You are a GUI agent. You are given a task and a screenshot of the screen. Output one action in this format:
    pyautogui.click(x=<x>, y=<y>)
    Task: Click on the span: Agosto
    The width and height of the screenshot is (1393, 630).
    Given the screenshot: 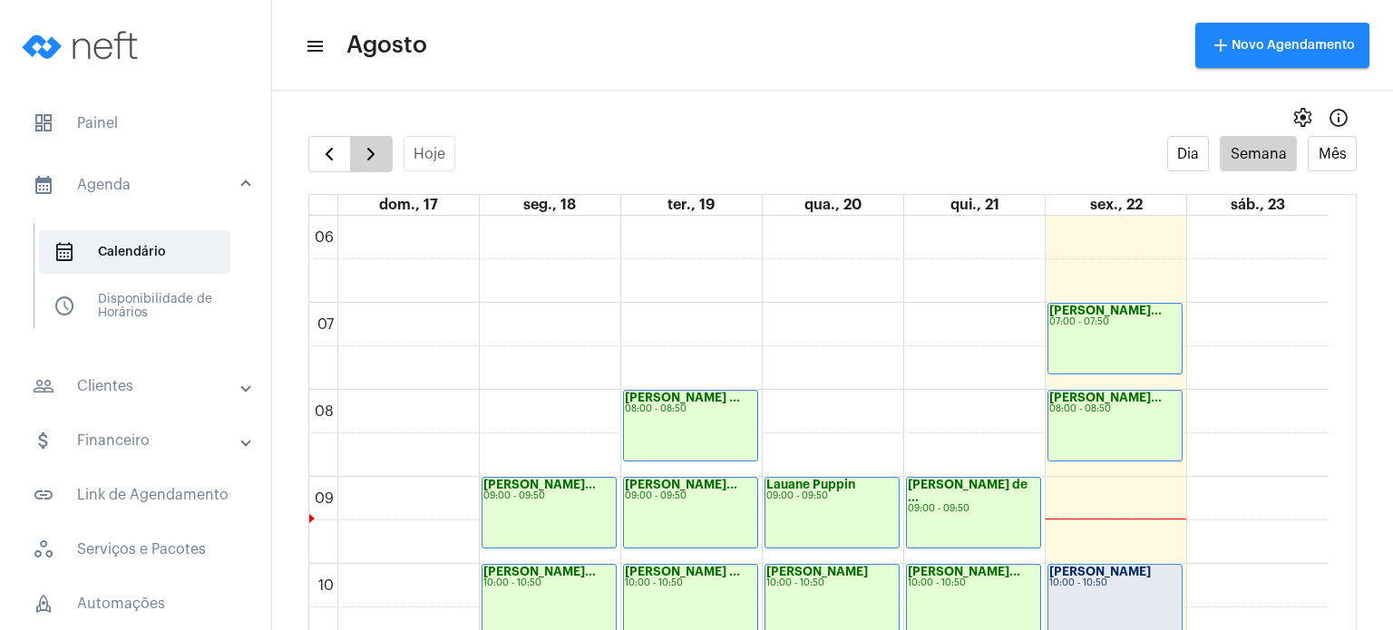 What is the action you would take?
    pyautogui.click(x=386, y=45)
    